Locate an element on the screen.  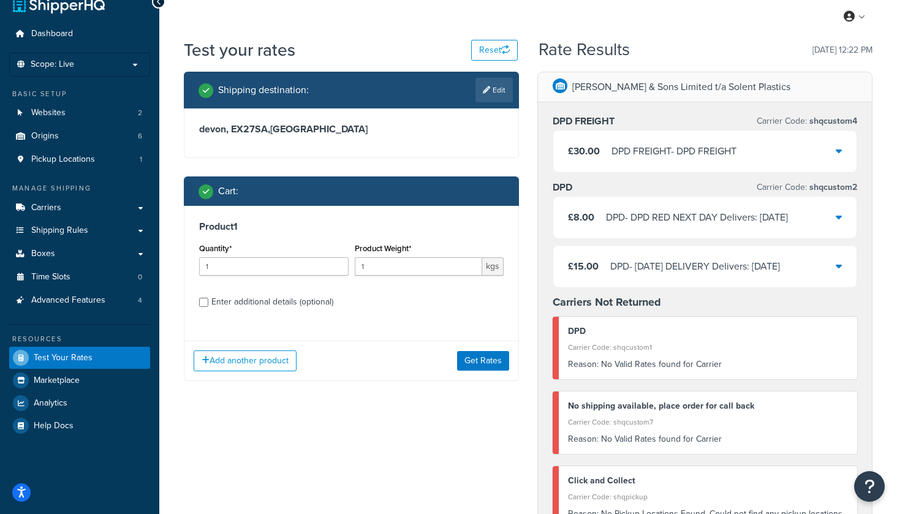
span: 1 is located at coordinates (141, 159).